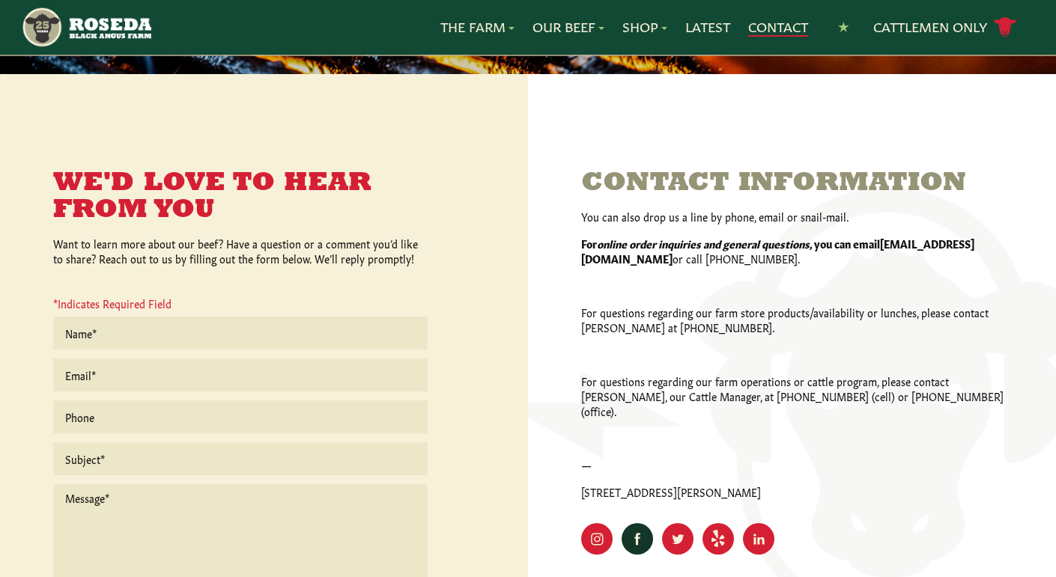  I want to click on a: Shop, so click(645, 27).